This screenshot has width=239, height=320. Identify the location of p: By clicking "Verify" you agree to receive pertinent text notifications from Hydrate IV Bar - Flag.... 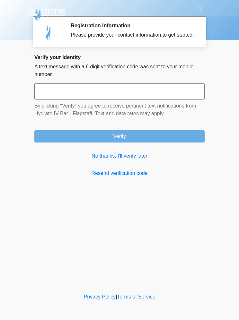
(119, 110).